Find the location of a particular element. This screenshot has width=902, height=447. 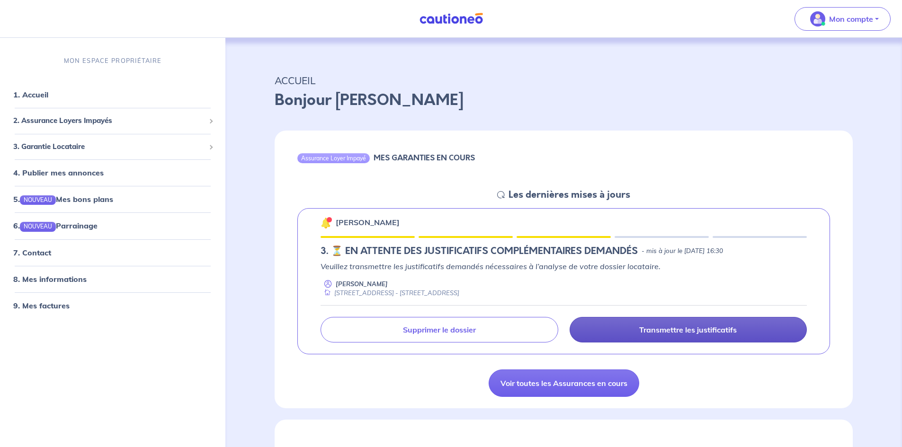

div: Assurance Loyer Impayé is located at coordinates (333, 158).